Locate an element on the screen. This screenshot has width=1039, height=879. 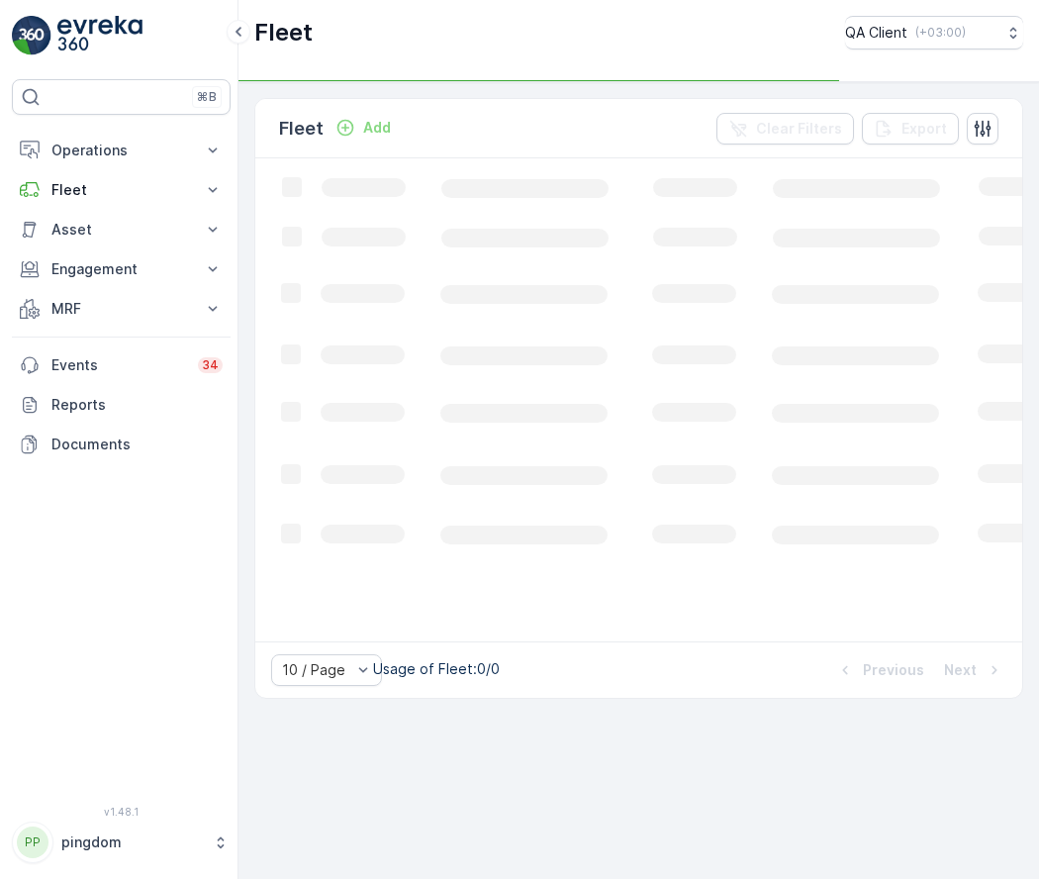
button: Export is located at coordinates (911, 129).